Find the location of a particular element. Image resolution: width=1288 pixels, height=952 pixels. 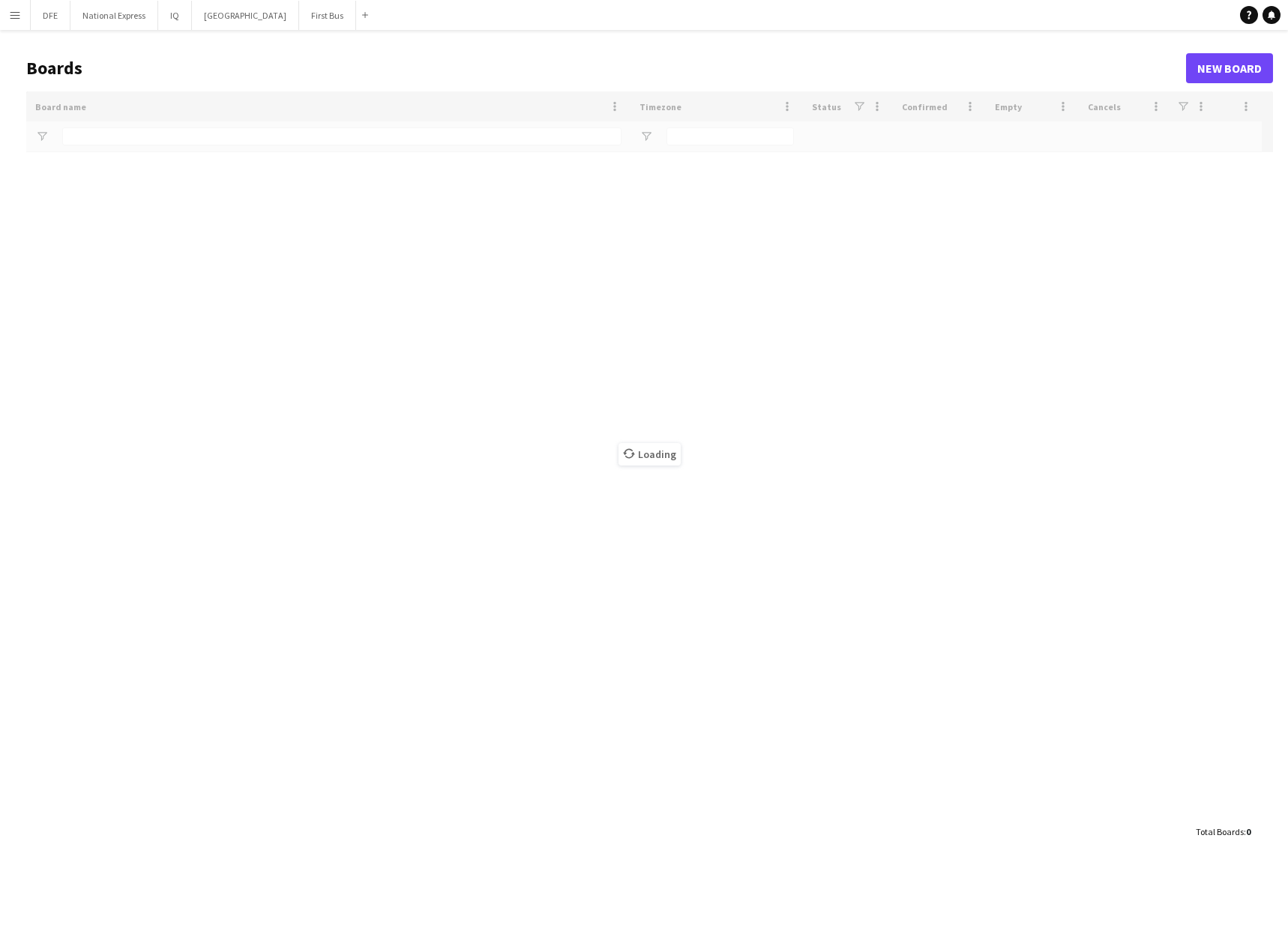

button: IQ is located at coordinates (174, 15).